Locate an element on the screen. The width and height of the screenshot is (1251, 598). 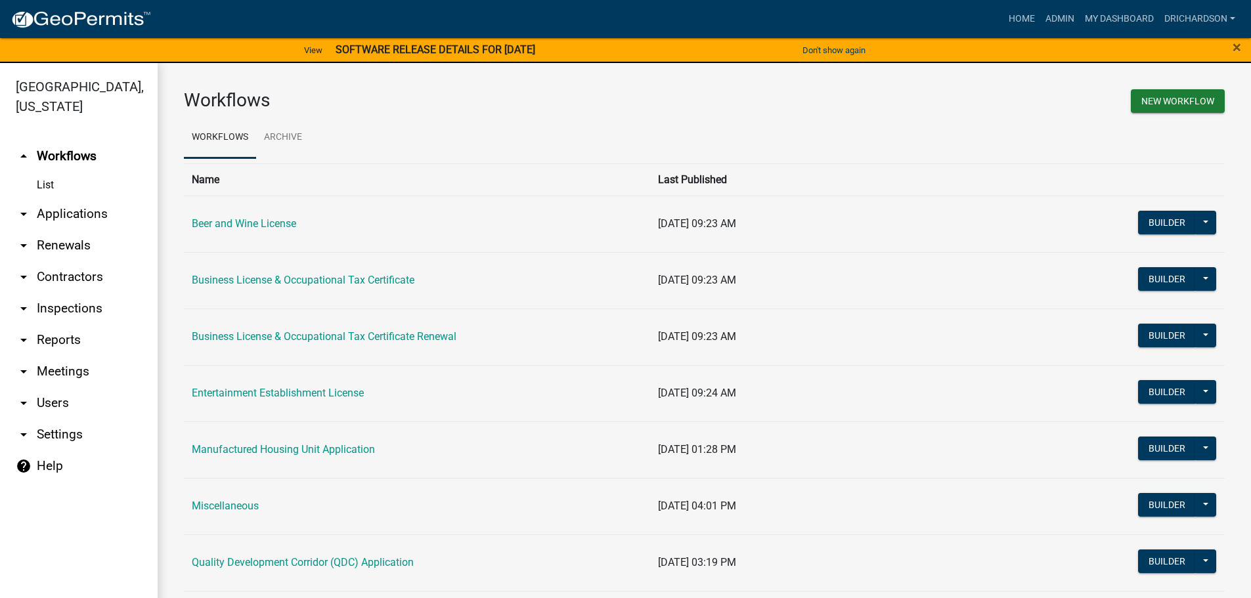
a: Archive is located at coordinates (283, 138).